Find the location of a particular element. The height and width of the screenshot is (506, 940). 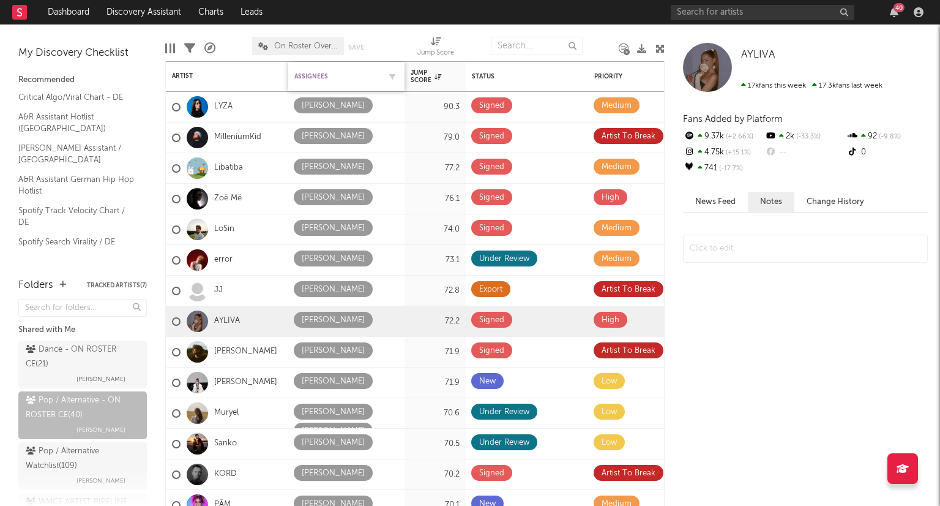

span: AYLIVA is located at coordinates (758, 54).